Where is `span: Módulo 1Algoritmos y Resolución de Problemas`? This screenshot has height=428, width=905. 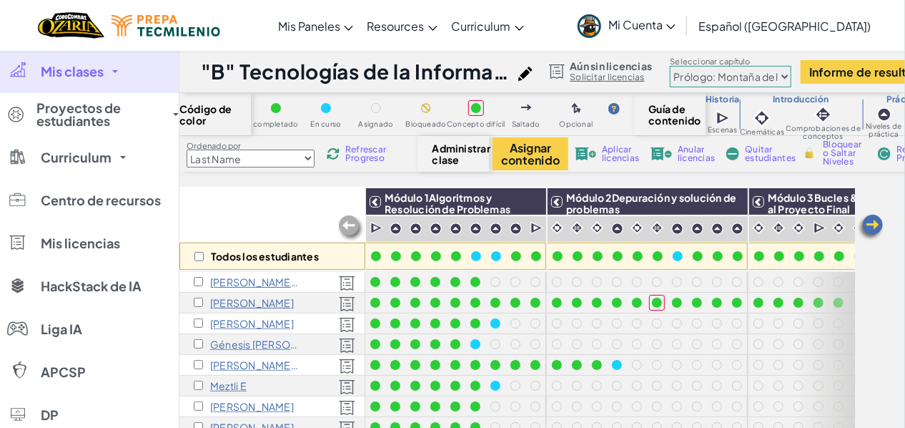 span: Módulo 1Algoritmos y Resolución de Problemas is located at coordinates (448, 203).